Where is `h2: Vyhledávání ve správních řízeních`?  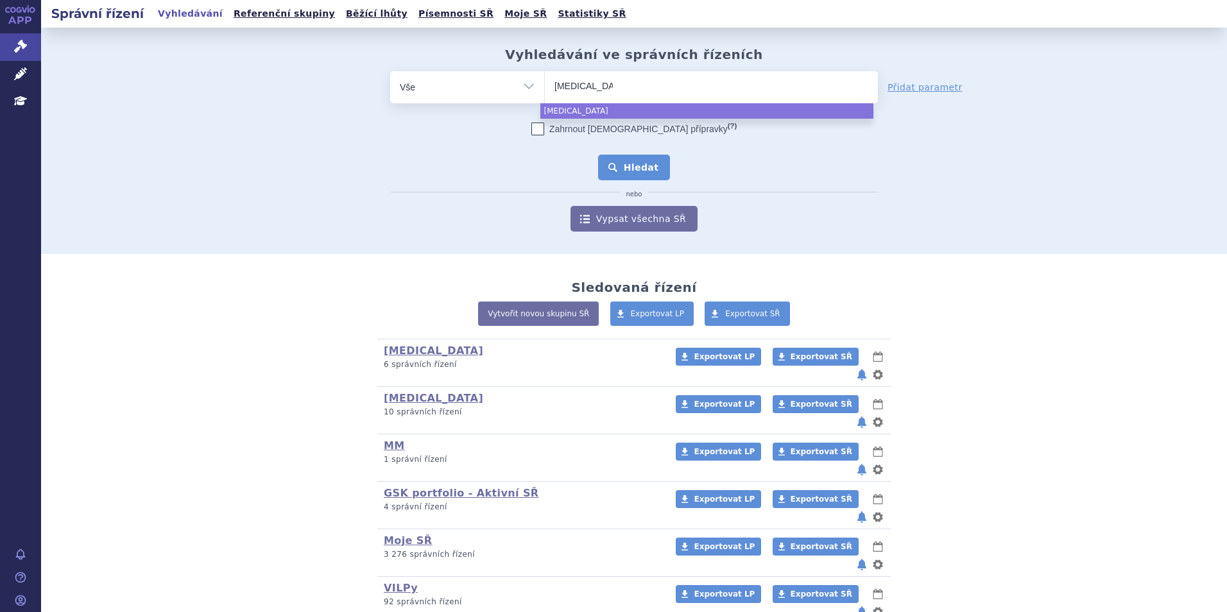 h2: Vyhledávání ve správních řízeních is located at coordinates (634, 55).